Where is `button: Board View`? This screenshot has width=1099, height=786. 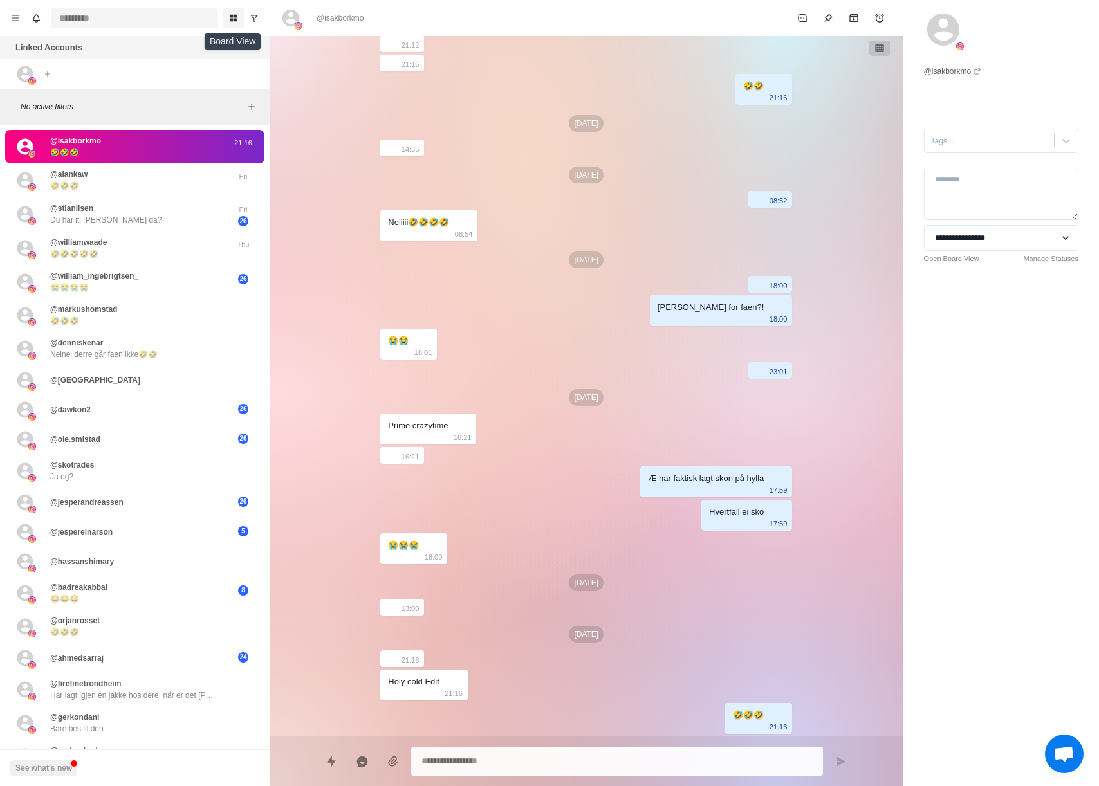 button: Board View is located at coordinates (233, 18).